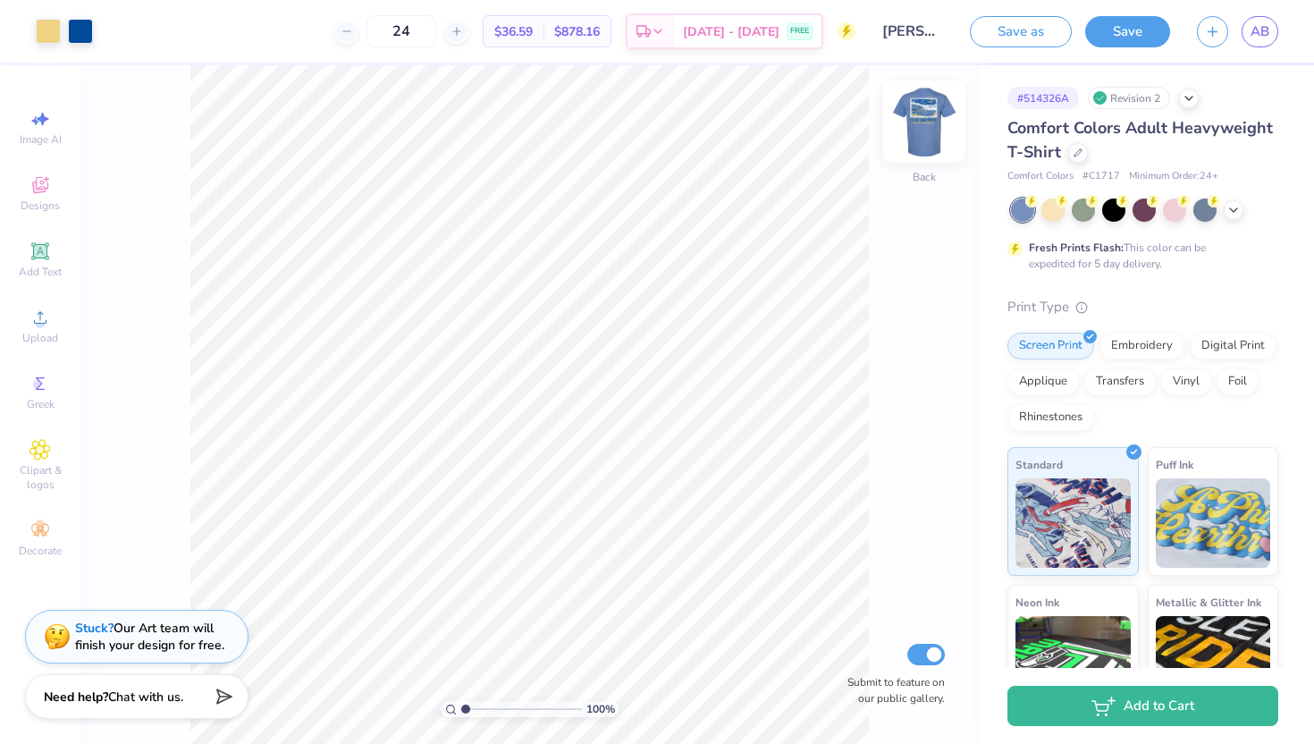 The height and width of the screenshot is (744, 1314). Describe the element at coordinates (1073, 661) in the screenshot. I see `img: Neon Ink` at that location.